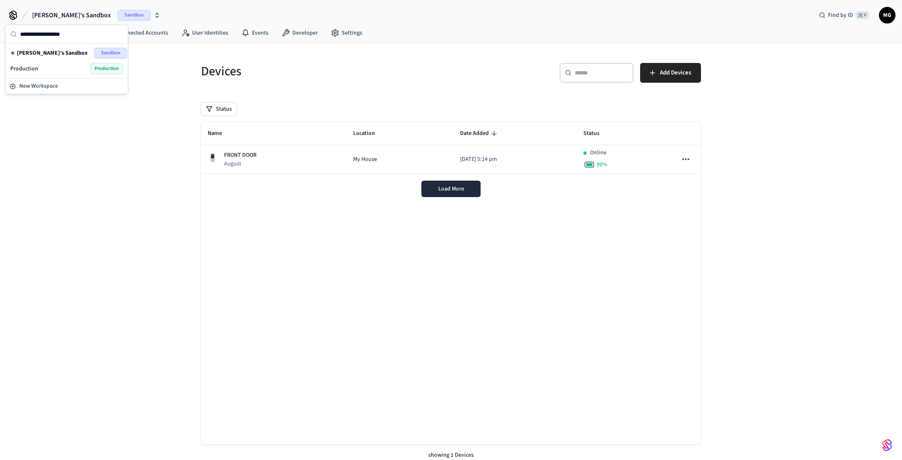  I want to click on div: Find by ID⌘ K, so click(844, 15).